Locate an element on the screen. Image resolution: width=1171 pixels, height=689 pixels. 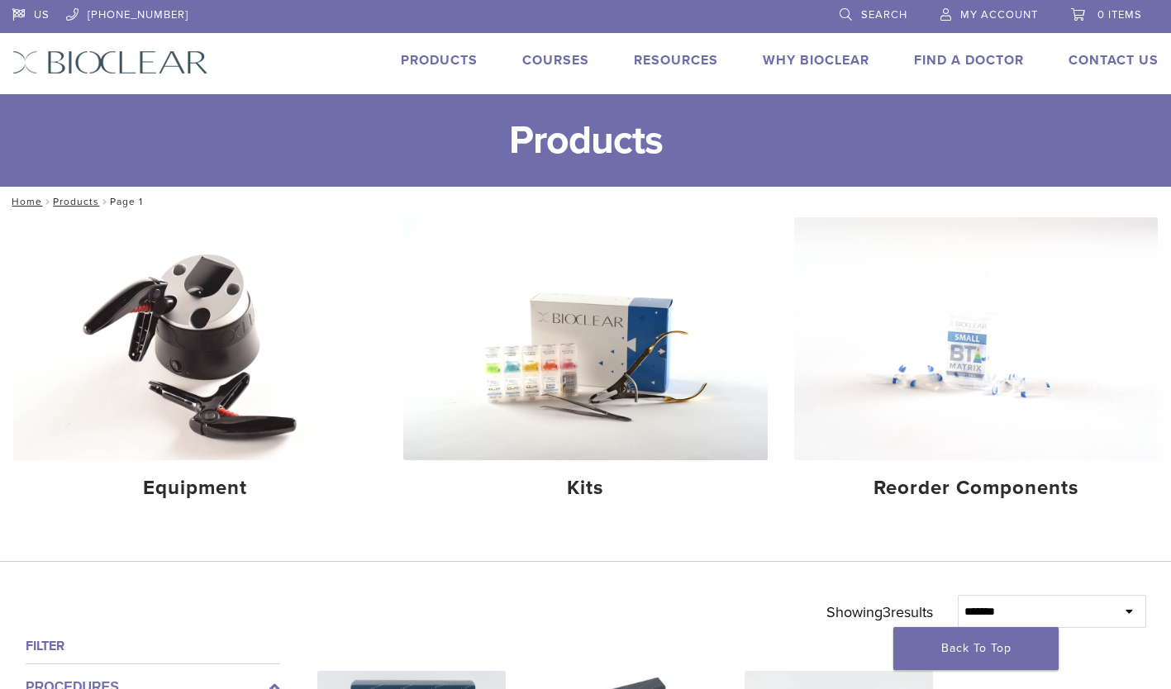
img: Equipment is located at coordinates (195, 339).